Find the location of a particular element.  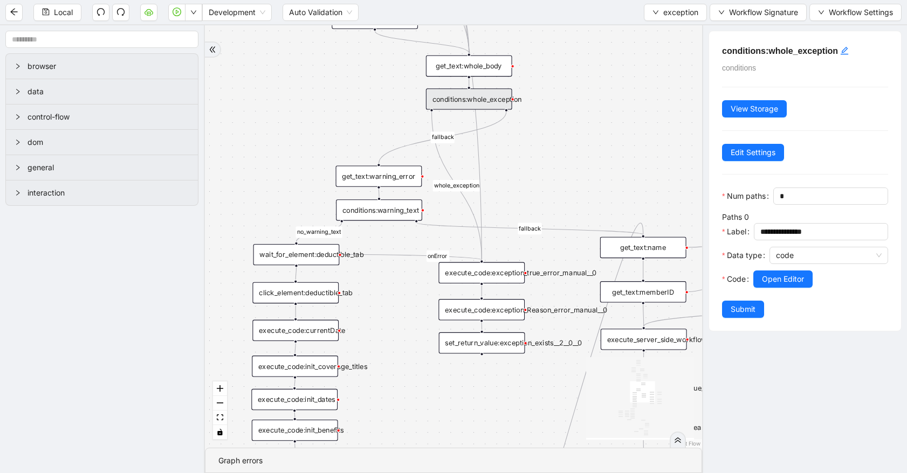

g: Edge from execute_code:currentDate to execute_code:init_coverage_titles is located at coordinates (295, 348).